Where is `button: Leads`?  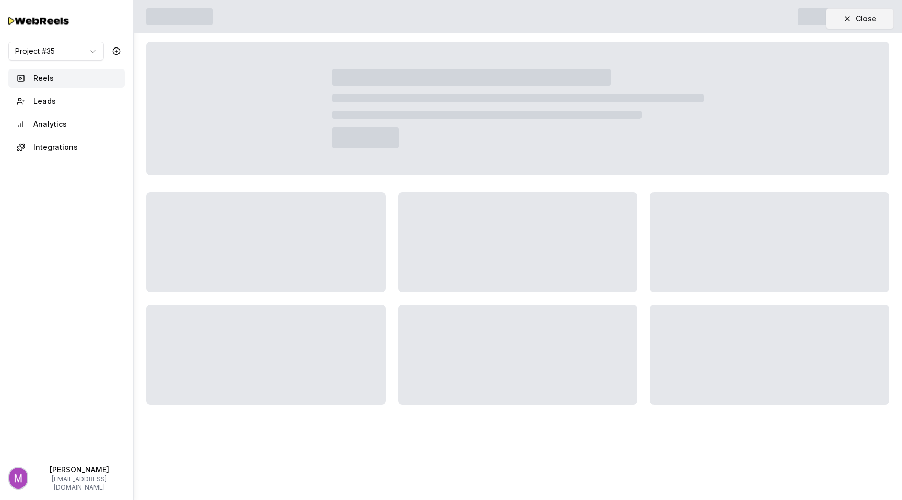
button: Leads is located at coordinates (66, 101).